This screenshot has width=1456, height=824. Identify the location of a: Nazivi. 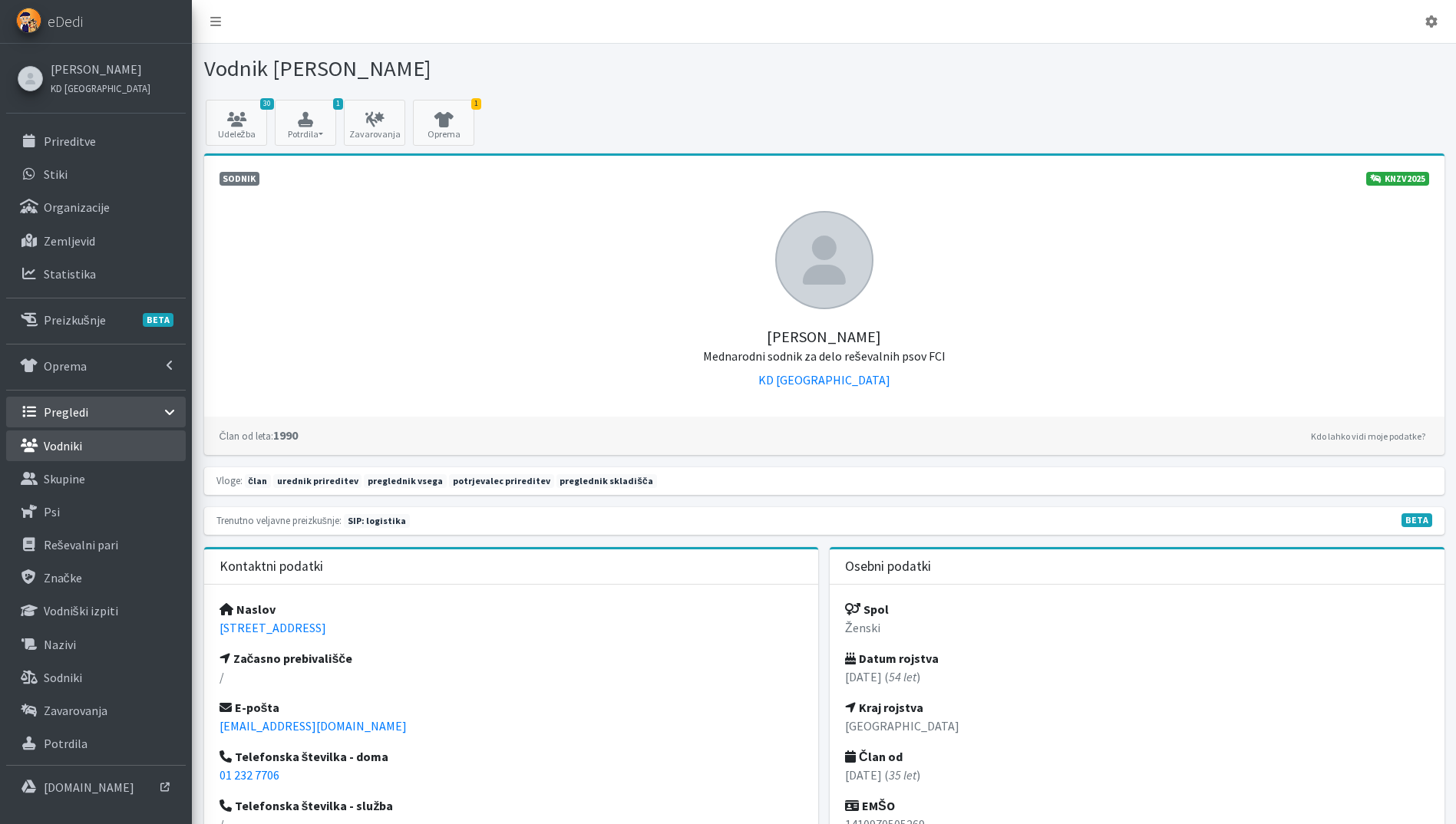
(96, 645).